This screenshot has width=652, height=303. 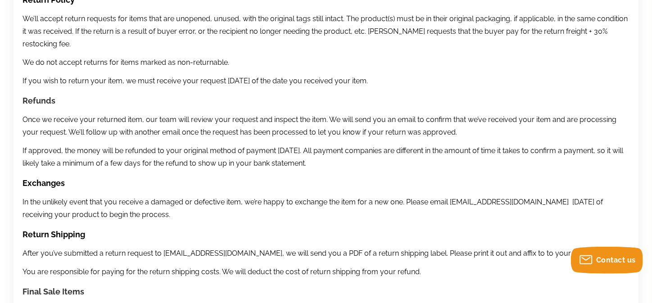 What do you see at coordinates (616, 260) in the screenshot?
I see `span: Contact us` at bounding box center [616, 260].